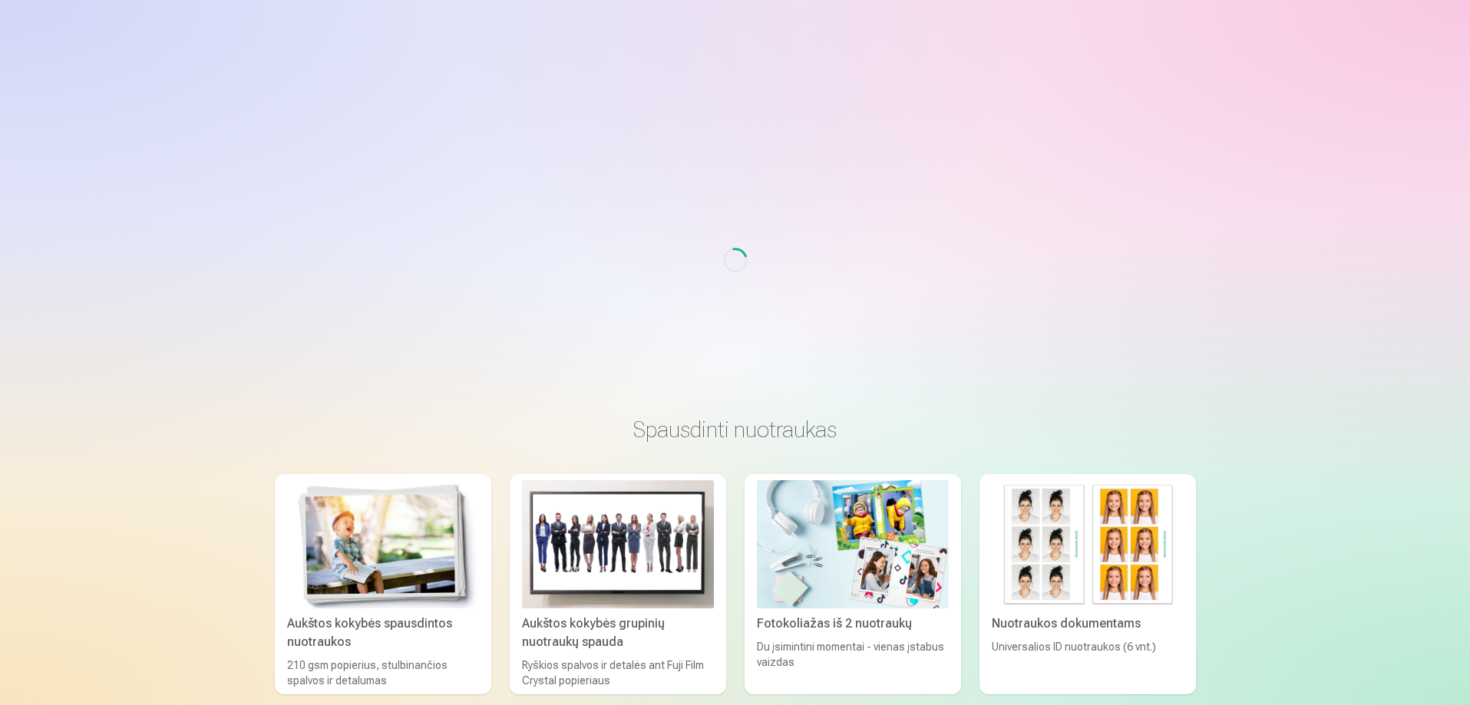  I want to click on img: Aukštos kokybės spausdintos nuotraukos, so click(383, 544).